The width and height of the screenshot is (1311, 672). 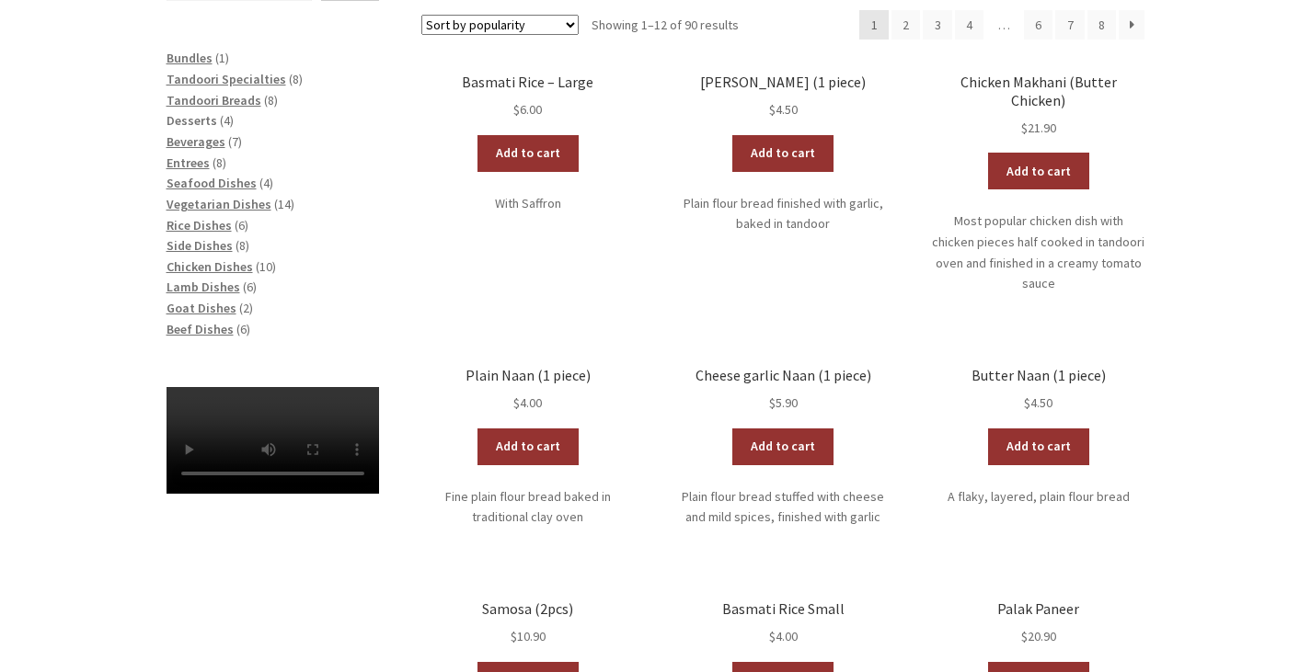 What do you see at coordinates (783, 403) in the screenshot?
I see `bdi: 5.90` at bounding box center [783, 403].